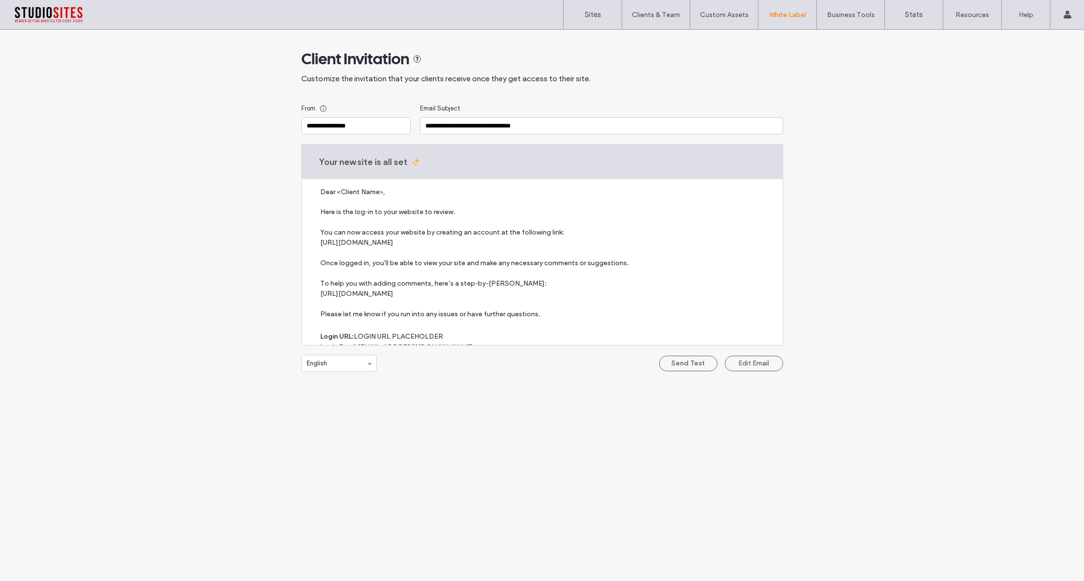 The image size is (1084, 581). Describe the element at coordinates (754, 364) in the screenshot. I see `button: Edit Email` at that location.